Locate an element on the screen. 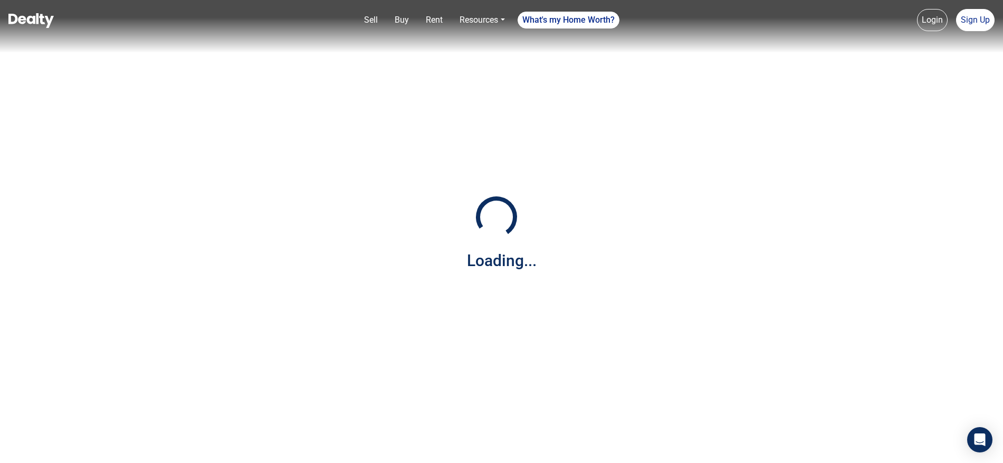 Image resolution: width=1003 pixels, height=463 pixels. a: Rent is located at coordinates (434, 20).